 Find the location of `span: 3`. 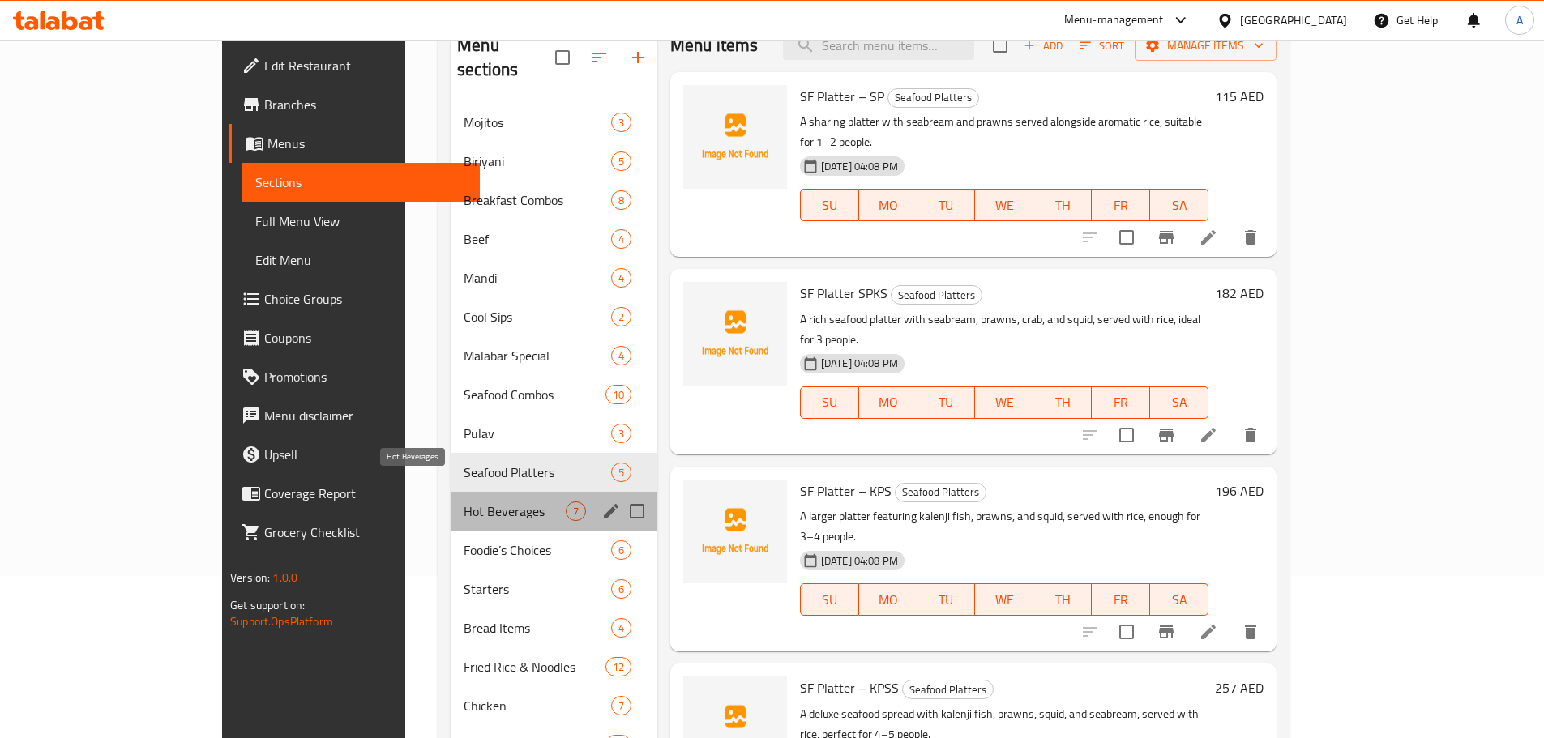

span: 3 is located at coordinates (621, 434).